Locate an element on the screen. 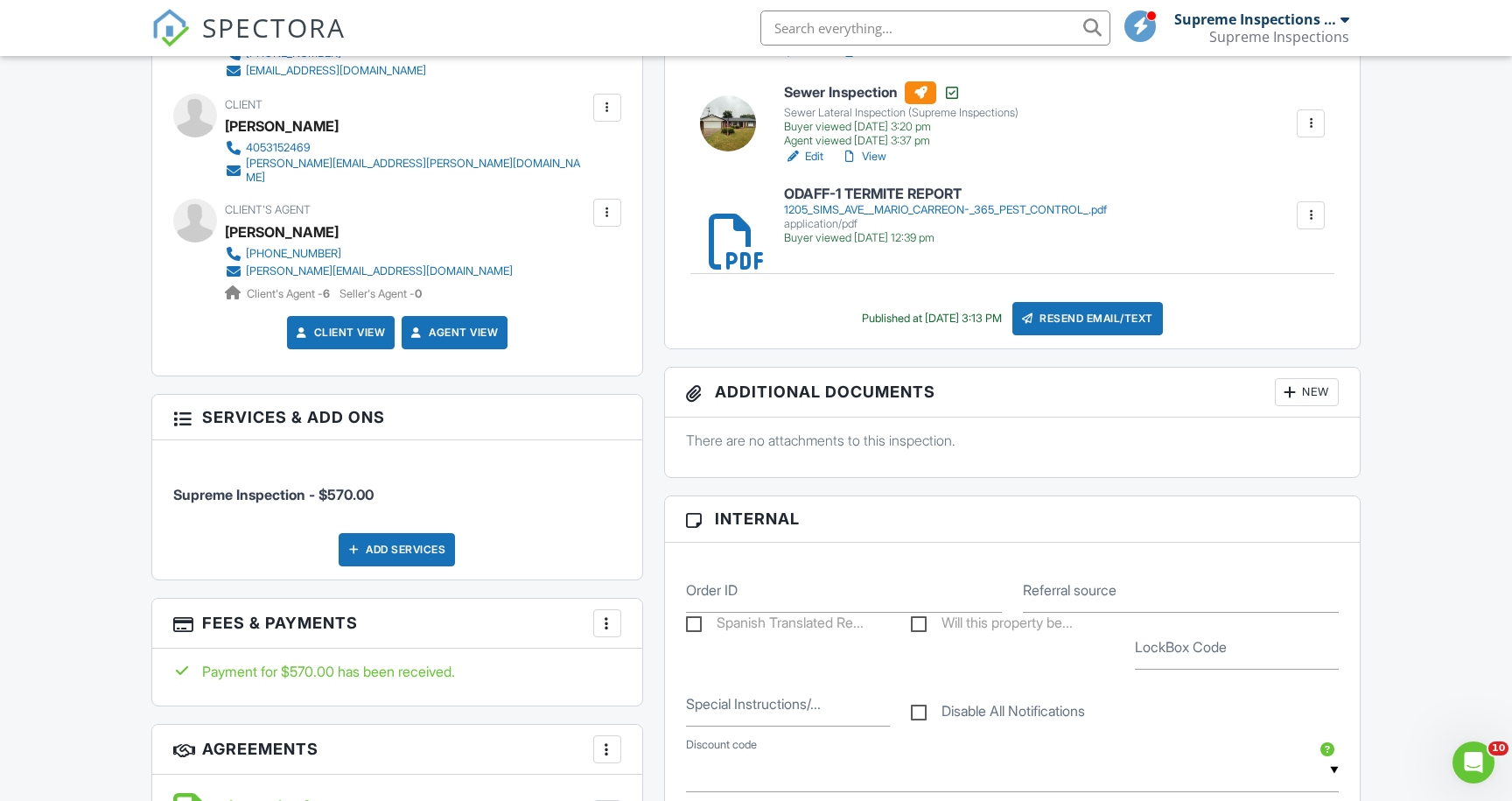 The width and height of the screenshot is (1512, 801). h3: Agreements is located at coordinates (397, 749).